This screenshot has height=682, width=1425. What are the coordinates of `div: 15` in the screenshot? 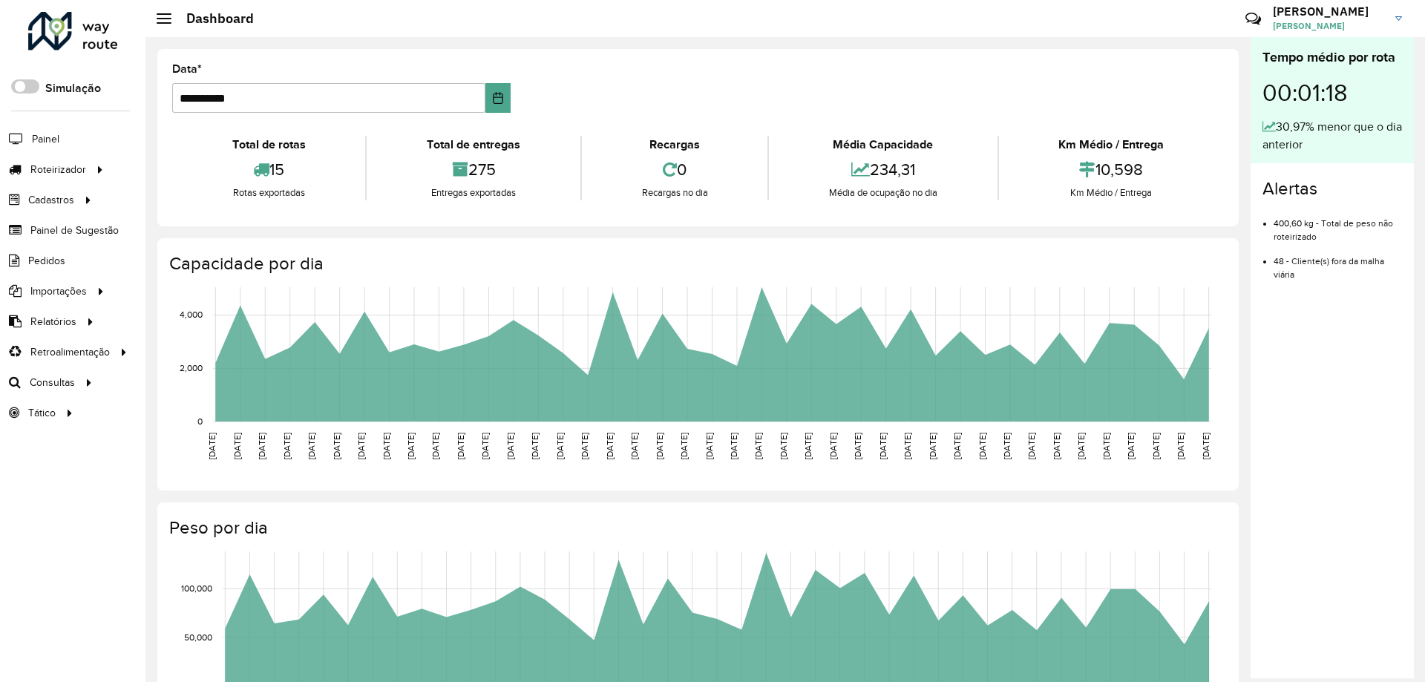 It's located at (269, 169).